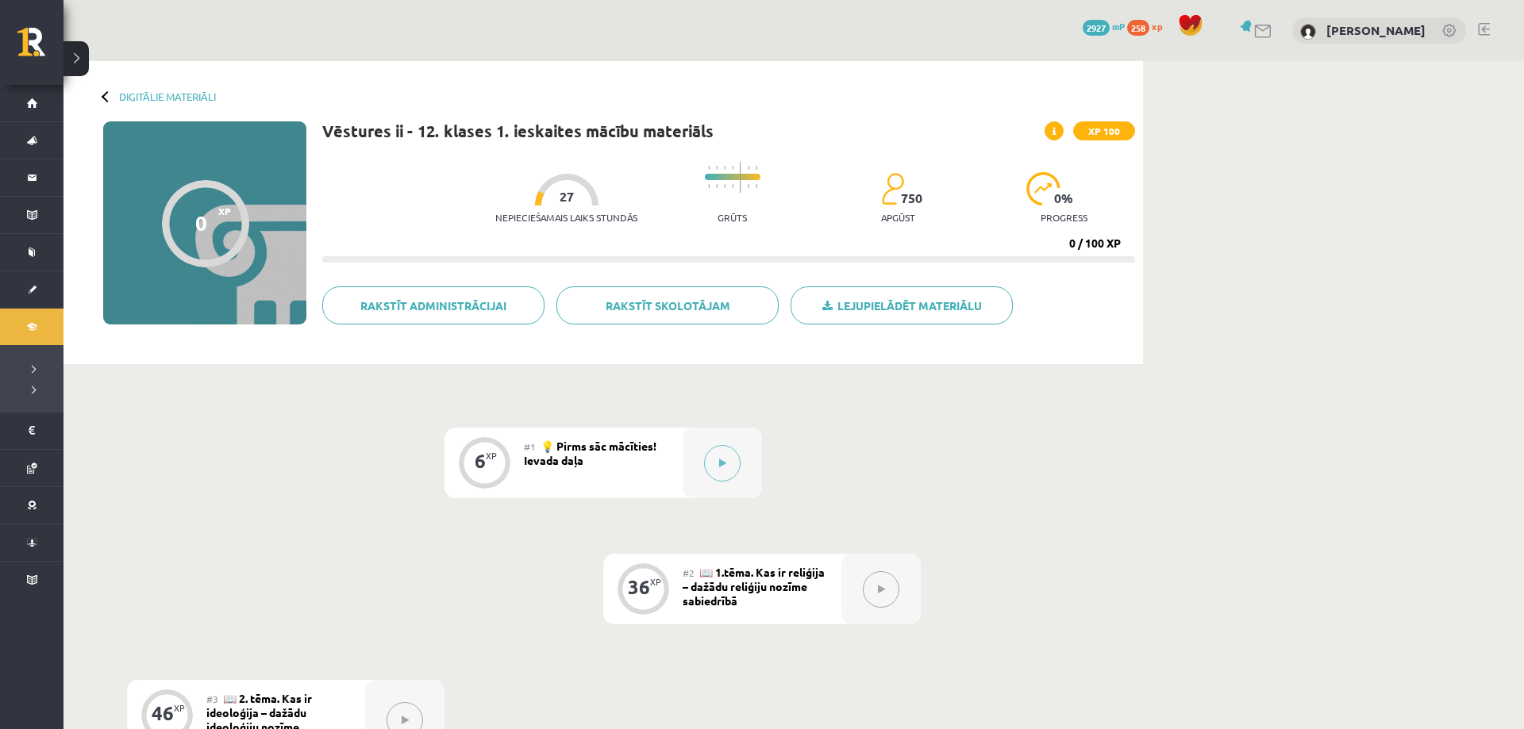  Describe the element at coordinates (753, 586) in the screenshot. I see `span: 📖 1.tēma. Kas ir reliģija – dažādu reliģiju nozīme sabiedrībā` at that location.